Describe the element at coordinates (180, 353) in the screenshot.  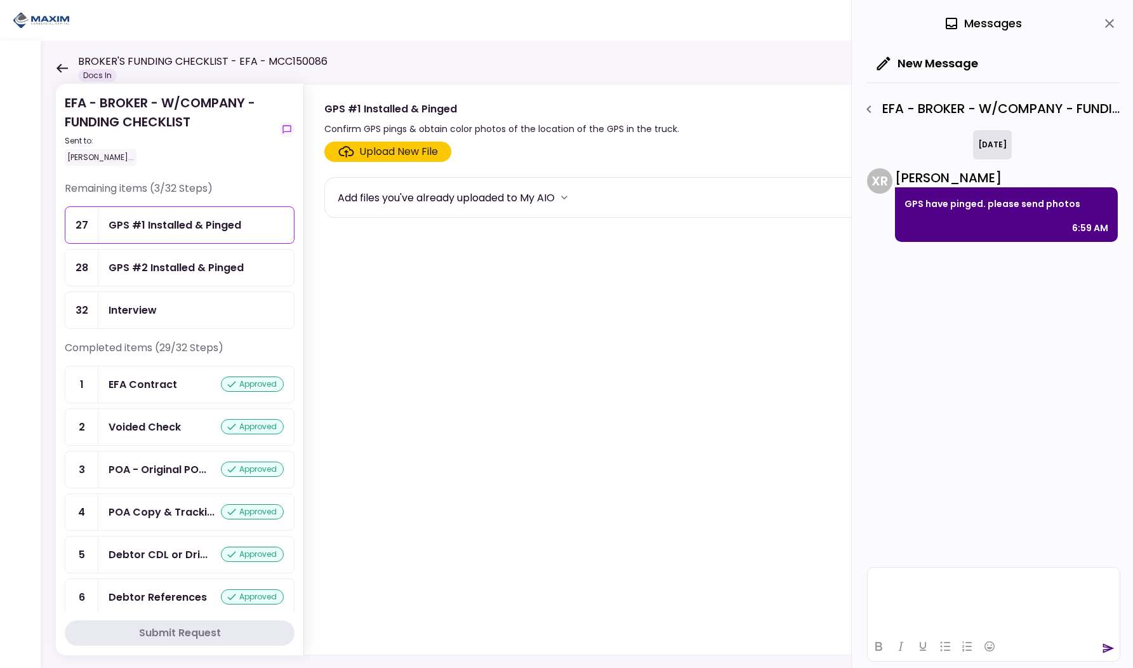
I see `div: Completed items (29/32 Steps)` at that location.